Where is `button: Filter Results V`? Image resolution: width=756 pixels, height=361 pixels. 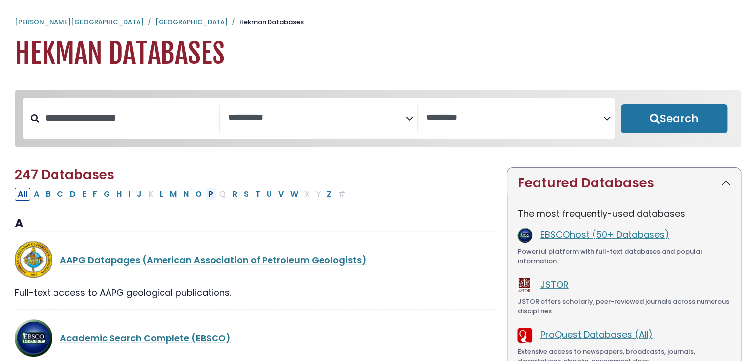
button: Filter Results V is located at coordinates (281, 195).